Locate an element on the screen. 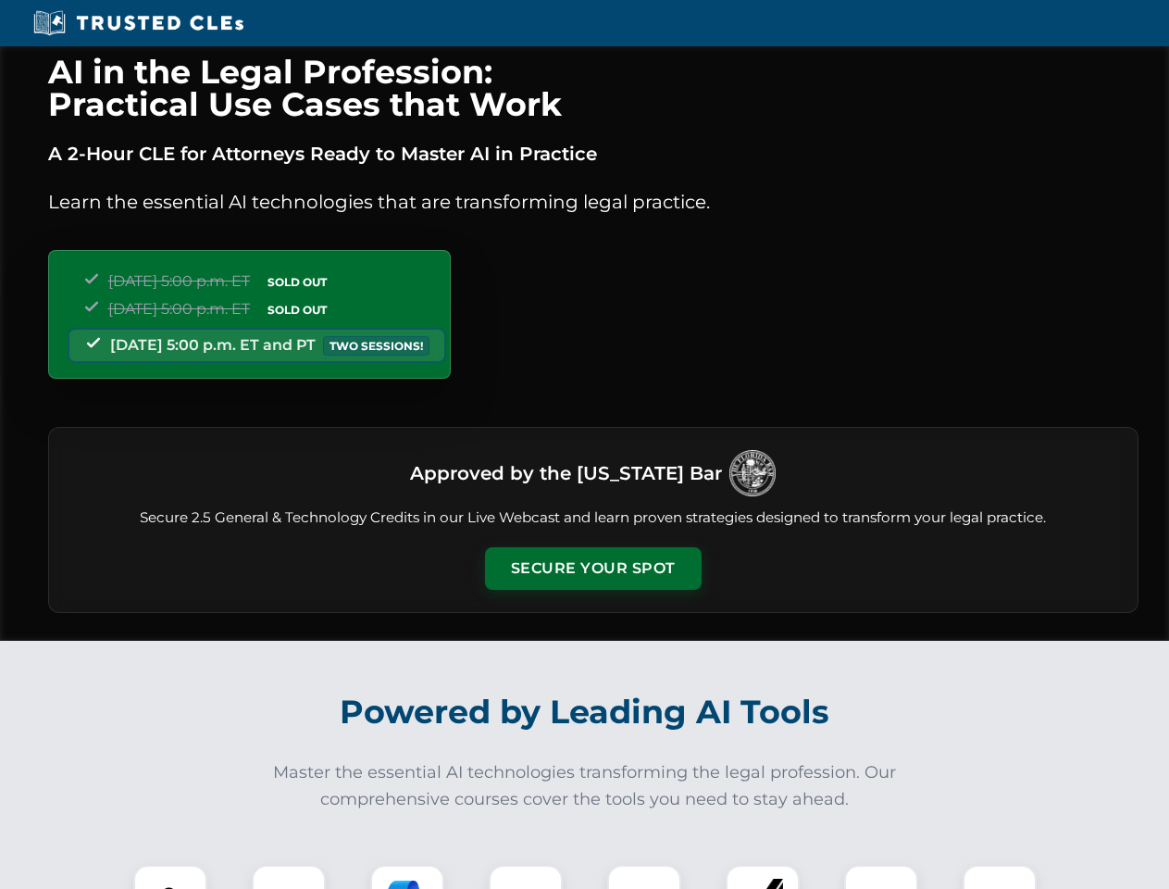  button: Secure Your Spot is located at coordinates (593, 568).